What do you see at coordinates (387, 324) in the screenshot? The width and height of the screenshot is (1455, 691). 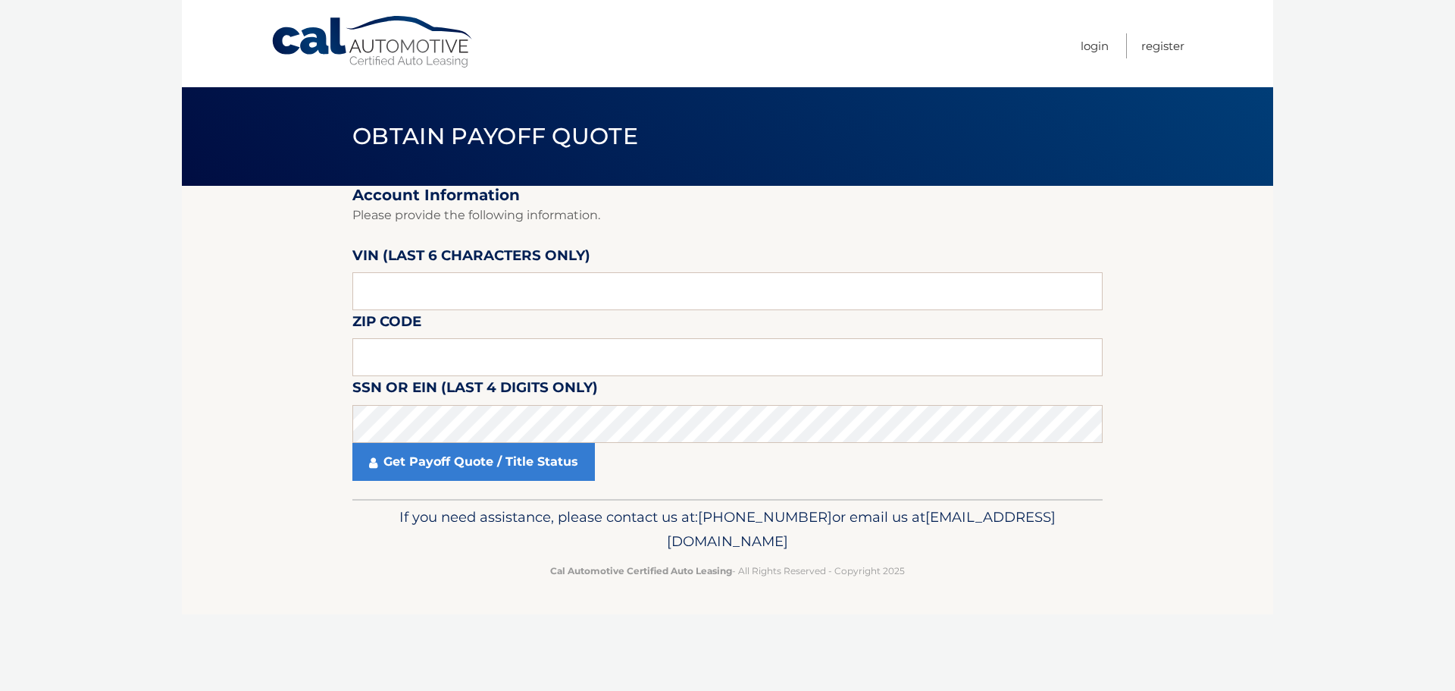 I see `label: Zip Code` at bounding box center [387, 324].